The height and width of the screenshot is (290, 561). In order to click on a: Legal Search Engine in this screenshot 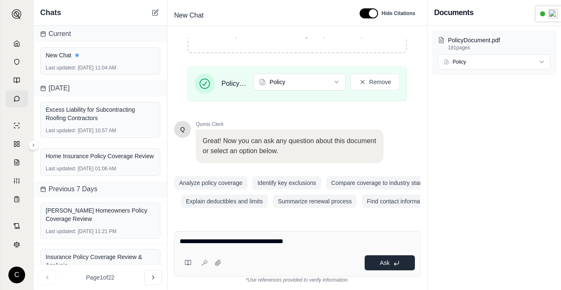, I will do `click(17, 244)`.